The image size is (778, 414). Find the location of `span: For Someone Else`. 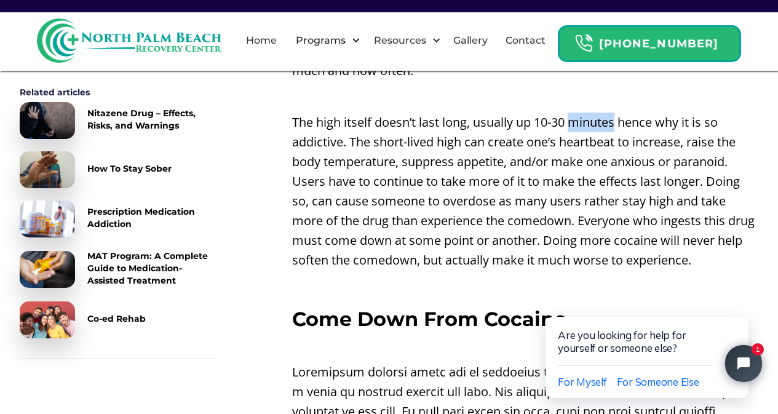

span: For Someone Else is located at coordinates (138, 105).